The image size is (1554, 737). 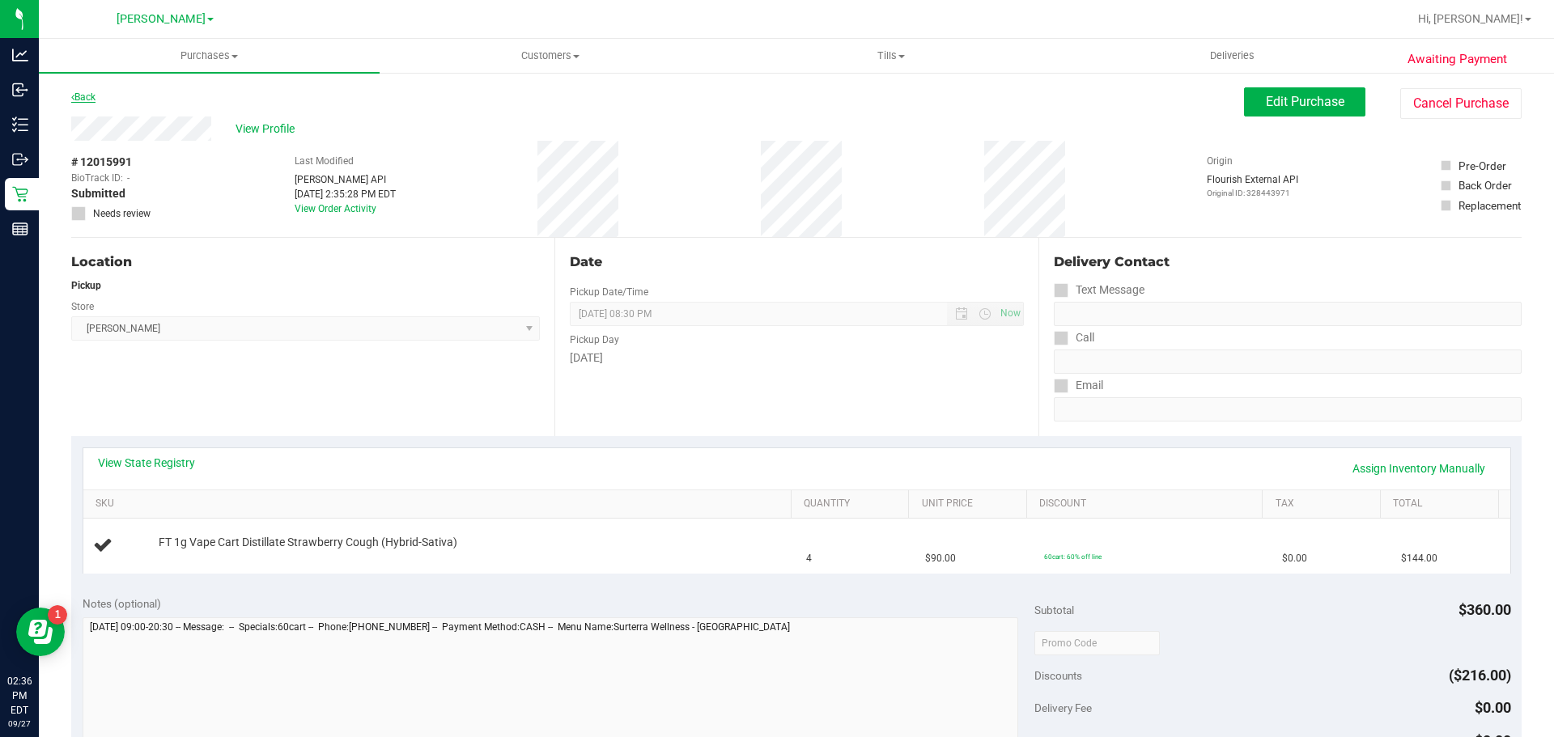 I want to click on label: Call, so click(x=1074, y=338).